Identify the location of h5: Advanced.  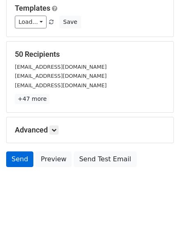
(90, 130).